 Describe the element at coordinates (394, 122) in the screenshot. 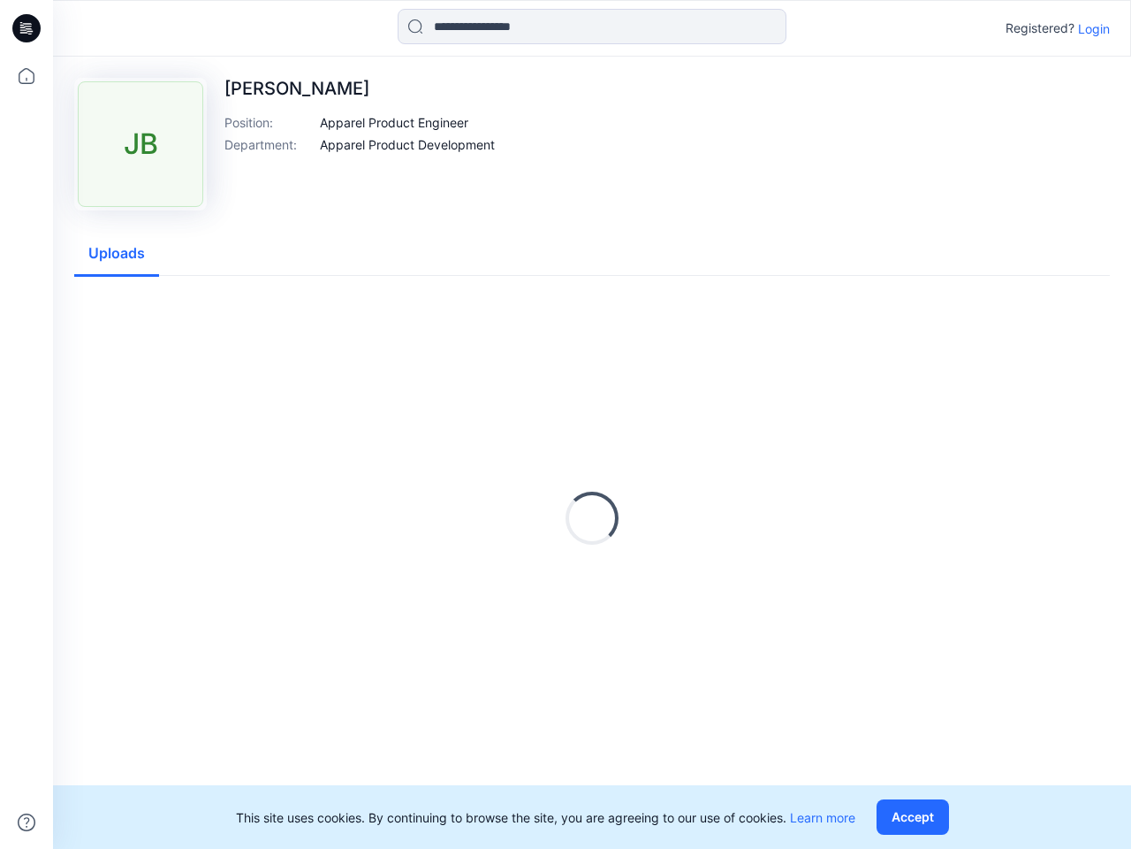

I see `p: Apparel Product Engineer` at that location.